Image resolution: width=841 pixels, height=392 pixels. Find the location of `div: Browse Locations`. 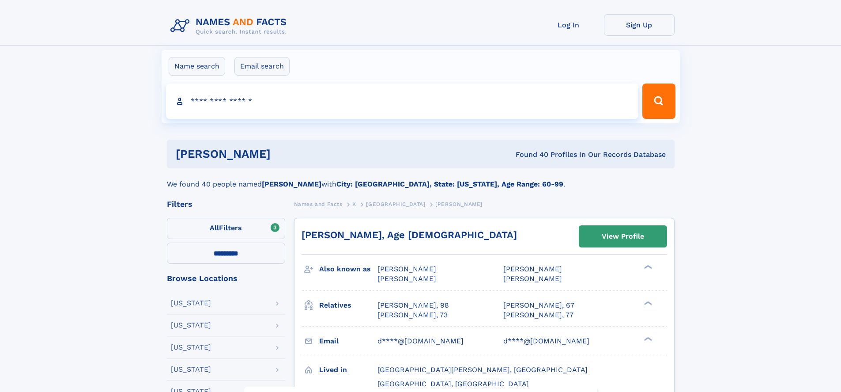

div: Browse Locations is located at coordinates (226, 278).